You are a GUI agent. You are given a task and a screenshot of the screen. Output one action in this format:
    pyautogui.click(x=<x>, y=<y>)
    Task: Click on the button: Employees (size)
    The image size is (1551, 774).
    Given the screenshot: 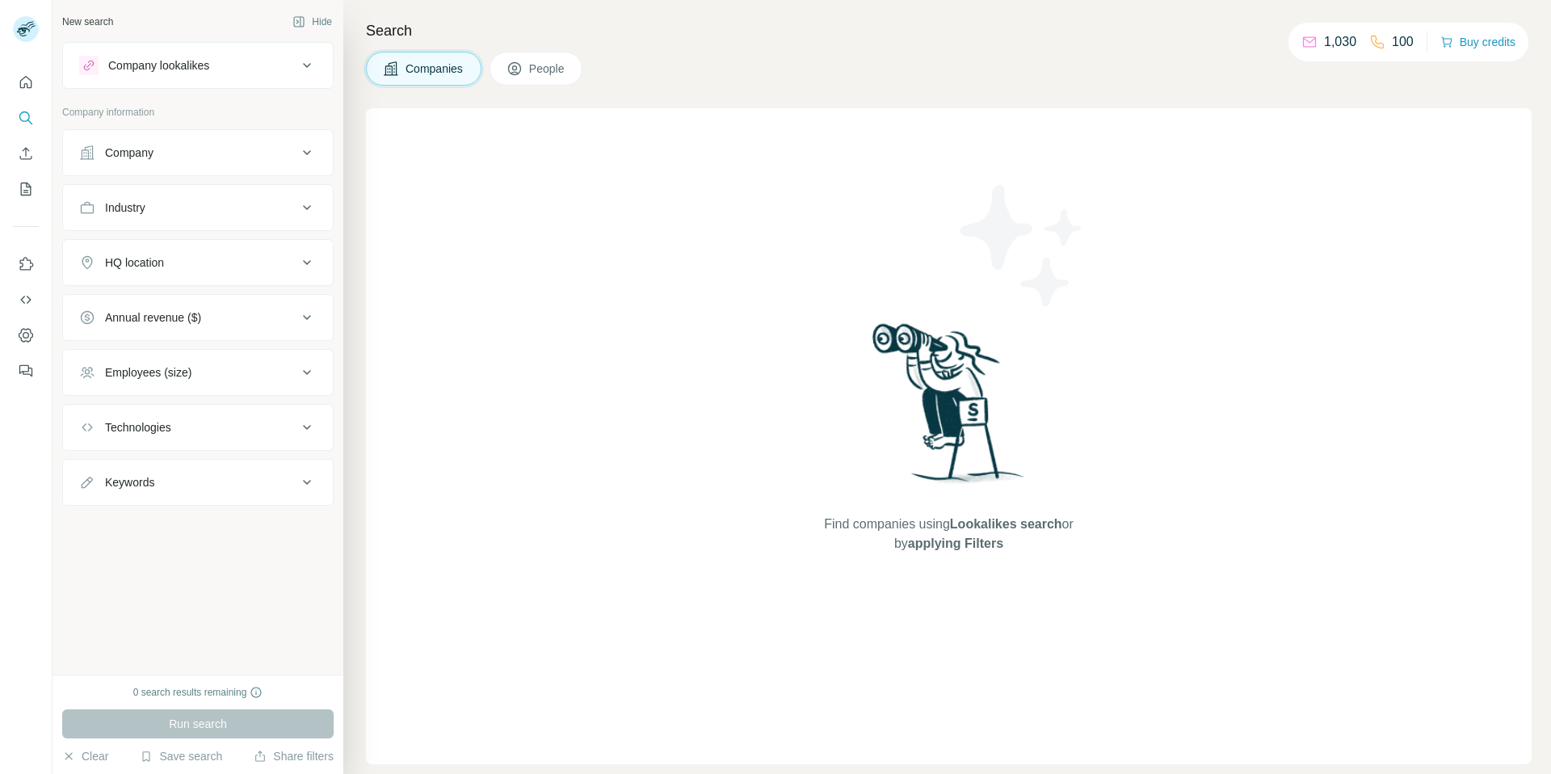 What is the action you would take?
    pyautogui.click(x=198, y=372)
    